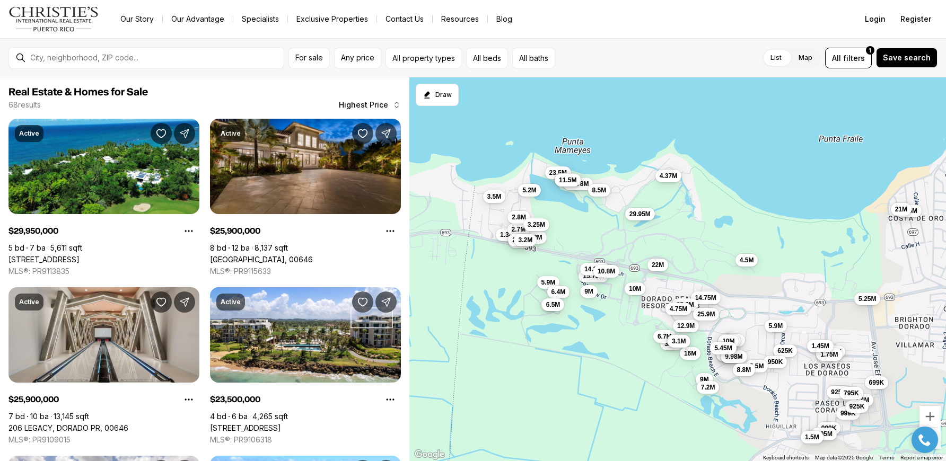  Describe the element at coordinates (906, 58) in the screenshot. I see `button: Save search` at that location.